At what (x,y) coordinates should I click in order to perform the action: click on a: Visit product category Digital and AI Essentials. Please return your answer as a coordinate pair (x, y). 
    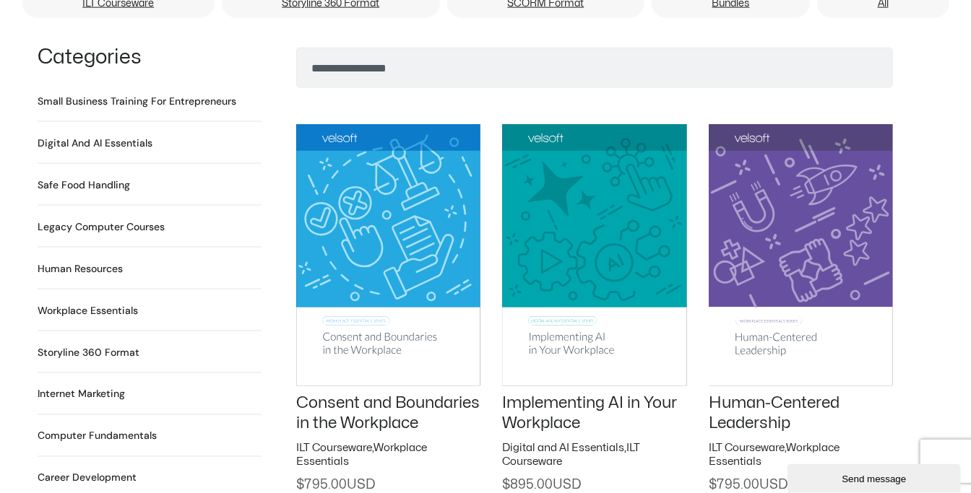
    Looking at the image, I should click on (95, 143).